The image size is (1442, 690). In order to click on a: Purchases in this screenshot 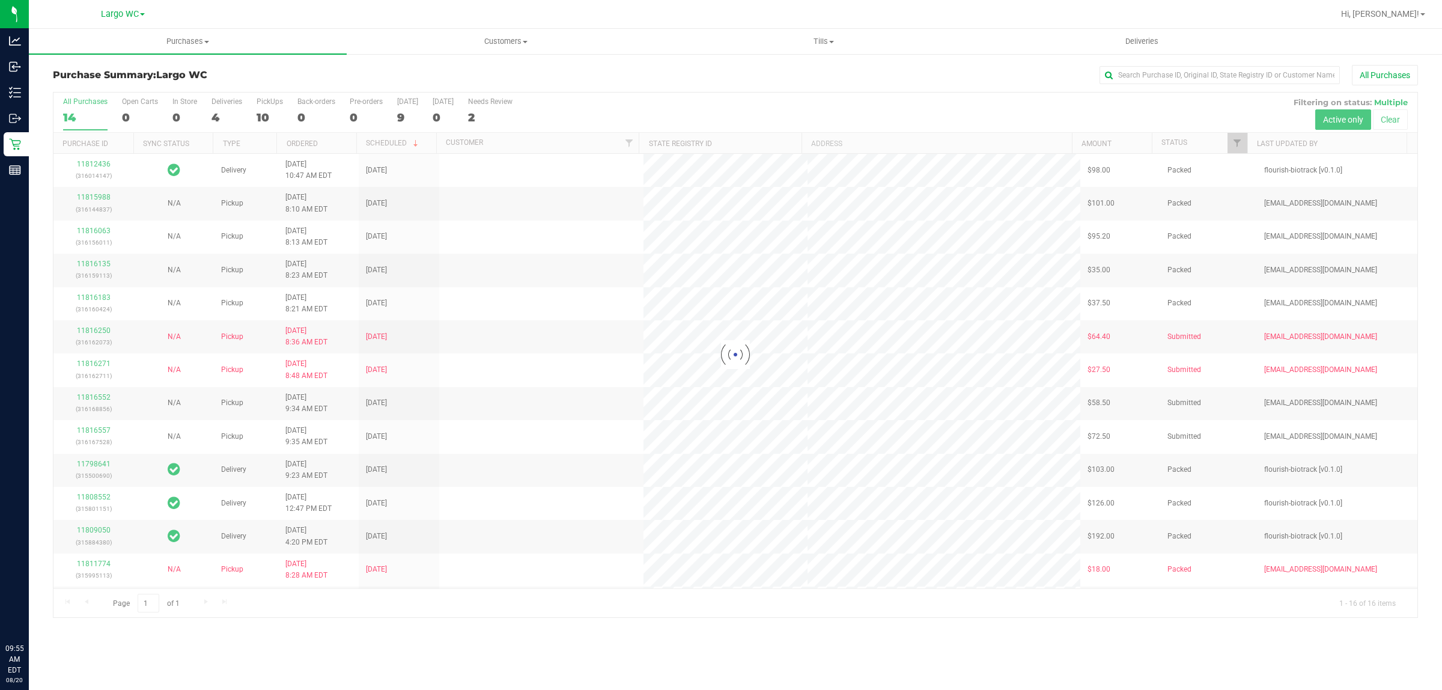, I will do `click(187, 41)`.